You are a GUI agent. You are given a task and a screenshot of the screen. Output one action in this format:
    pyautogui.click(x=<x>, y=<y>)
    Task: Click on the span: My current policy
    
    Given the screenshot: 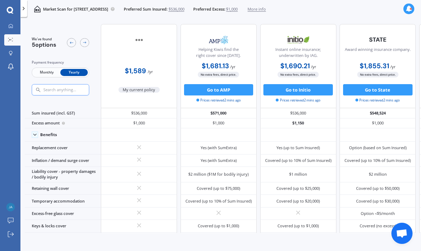 What is the action you would take?
    pyautogui.click(x=139, y=90)
    